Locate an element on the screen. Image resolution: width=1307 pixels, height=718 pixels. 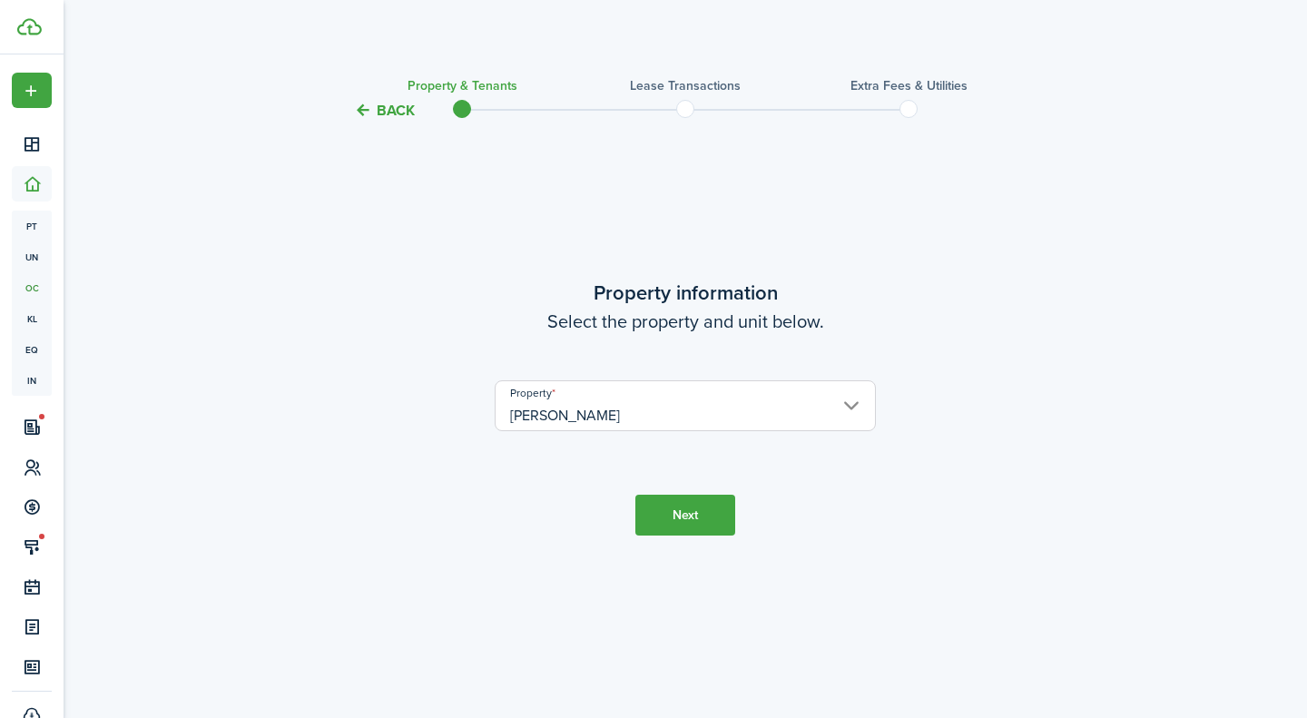
span: un is located at coordinates (32, 257).